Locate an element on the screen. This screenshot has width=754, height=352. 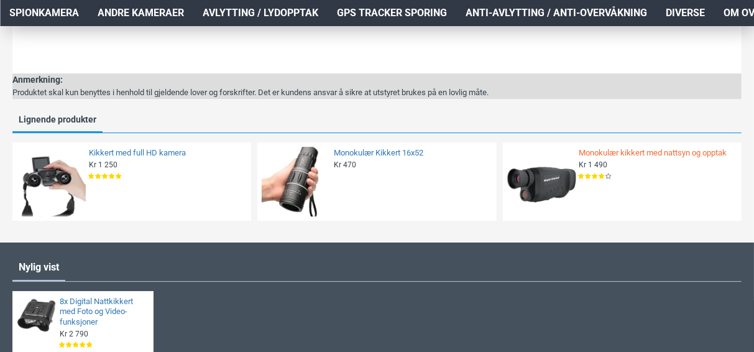
span: Andre kameraer is located at coordinates (140, 13).